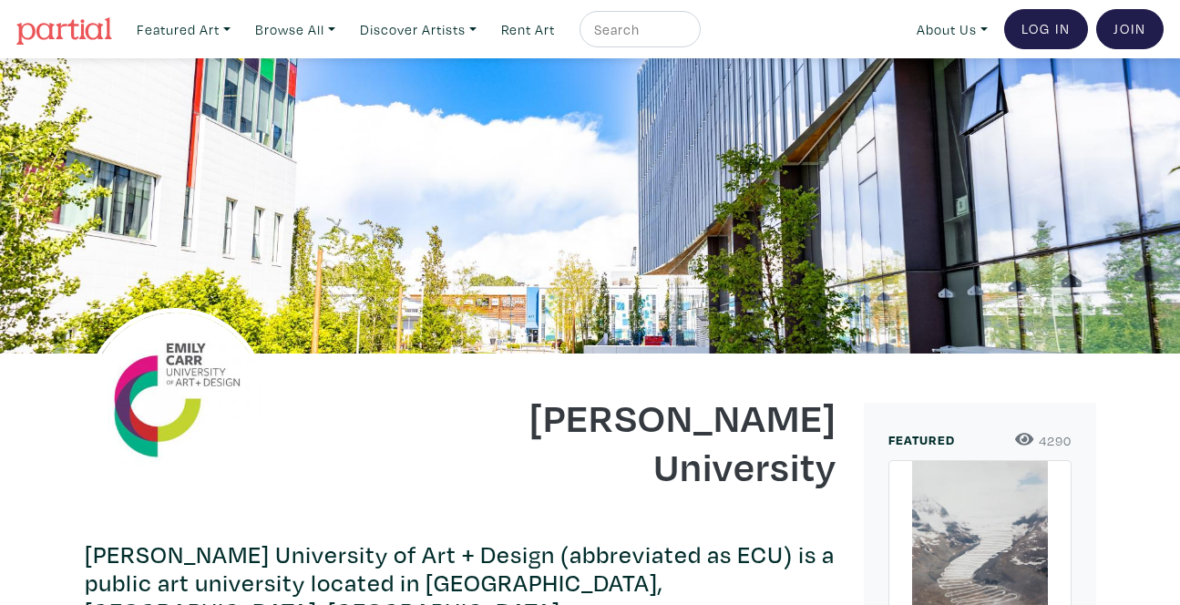 The height and width of the screenshot is (605, 1180). Describe the element at coordinates (1130, 29) in the screenshot. I see `a: Join` at that location.